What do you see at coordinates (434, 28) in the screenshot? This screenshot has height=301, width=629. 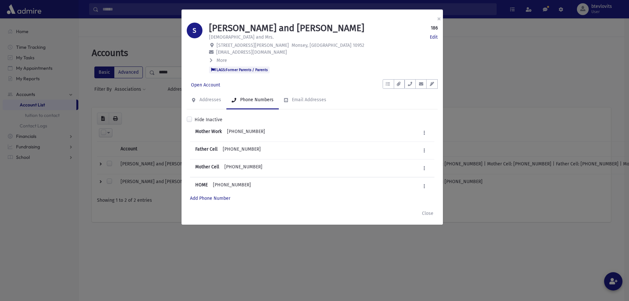 I see `strong: 186` at bounding box center [434, 28].